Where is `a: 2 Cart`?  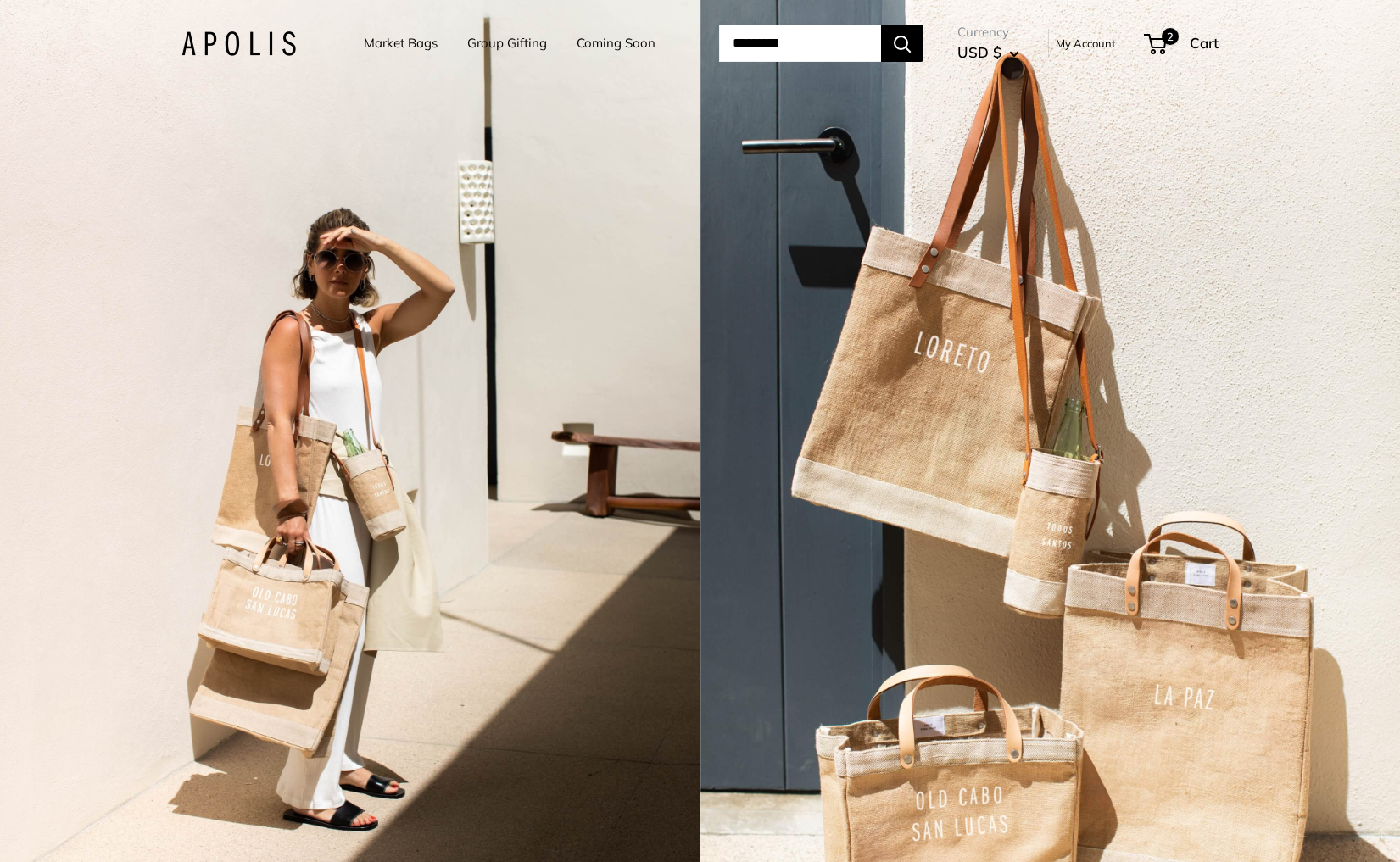
a: 2 Cart is located at coordinates (1182, 44).